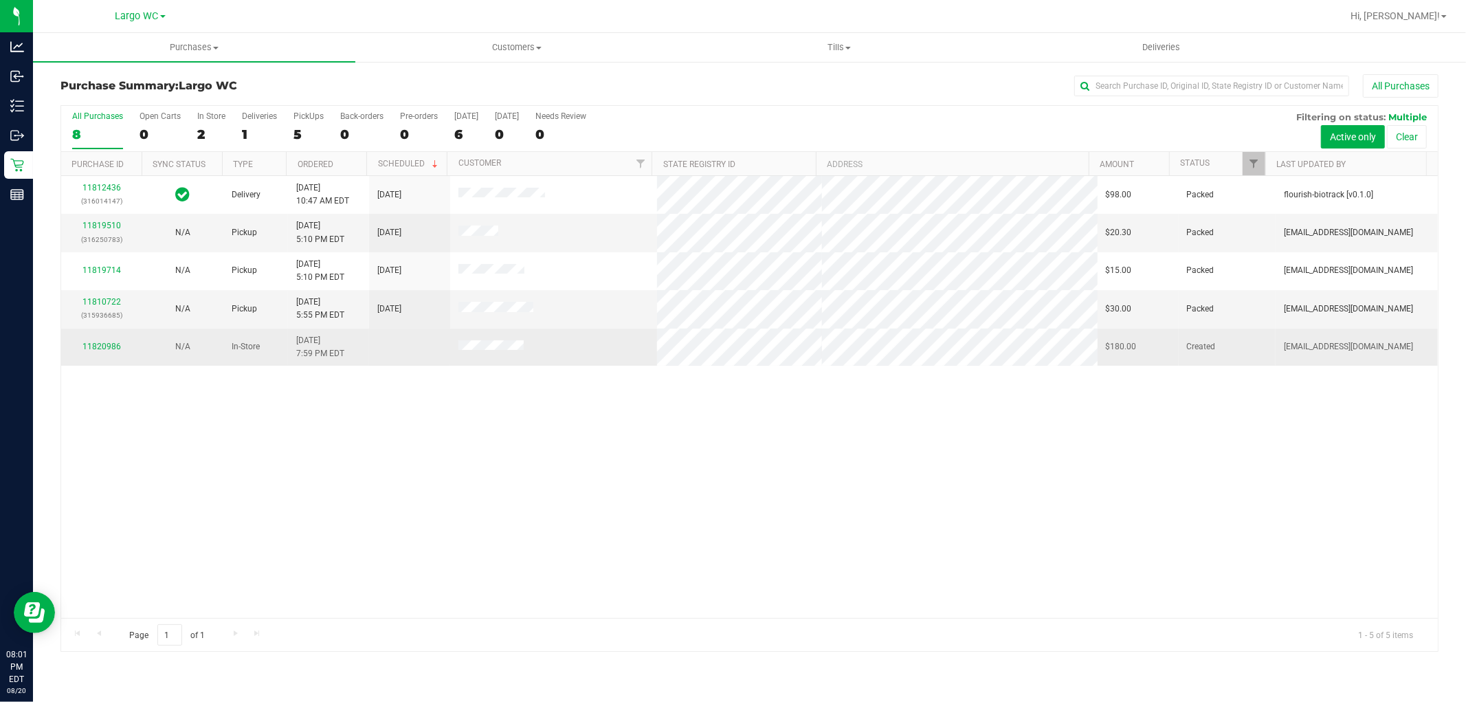 Image resolution: width=1466 pixels, height=702 pixels. I want to click on span: $20.30, so click(1119, 232).